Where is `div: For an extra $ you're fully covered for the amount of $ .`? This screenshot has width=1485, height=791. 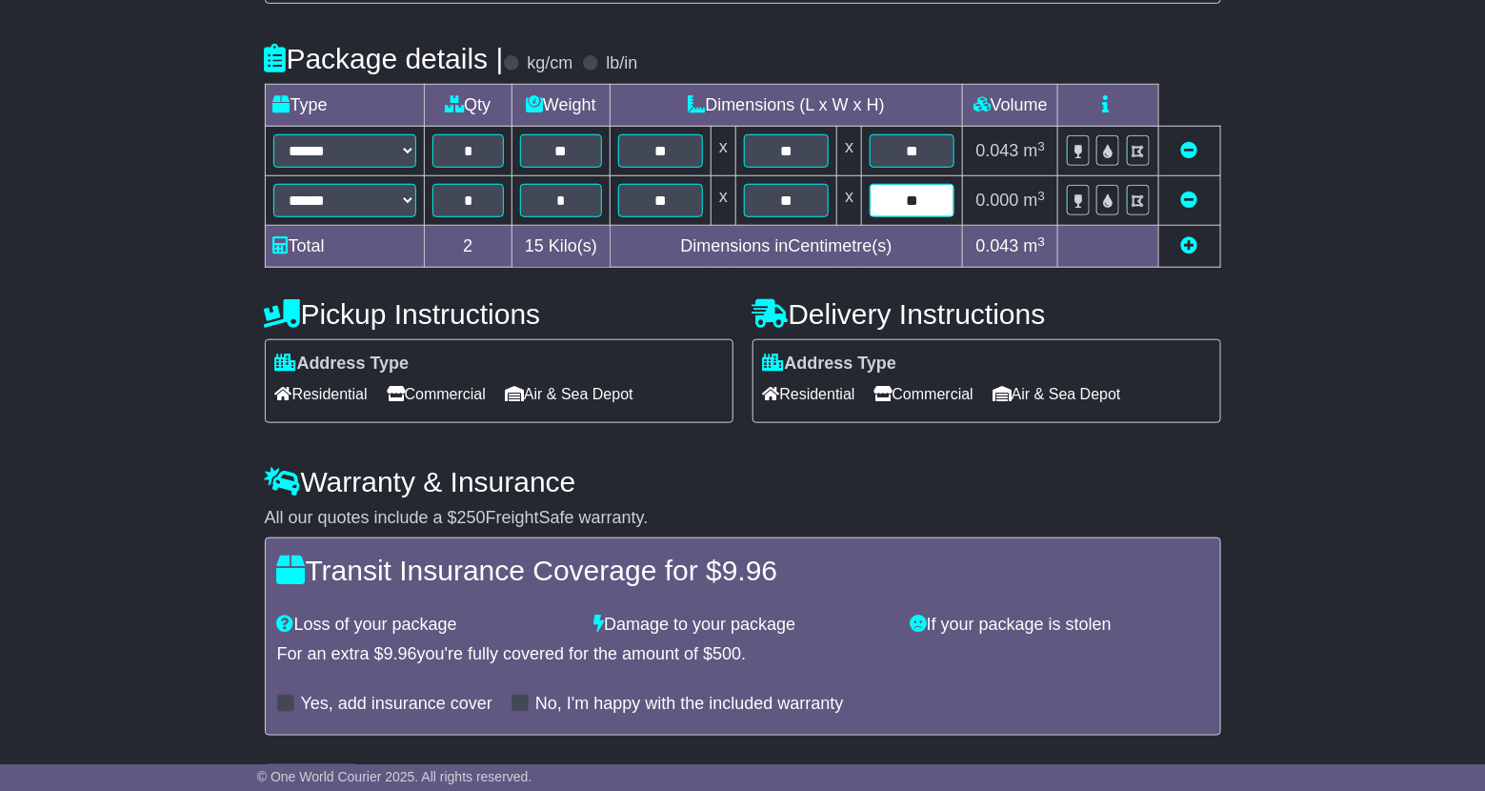
div: For an extra $ you're fully covered for the amount of $ . is located at coordinates (743, 655).